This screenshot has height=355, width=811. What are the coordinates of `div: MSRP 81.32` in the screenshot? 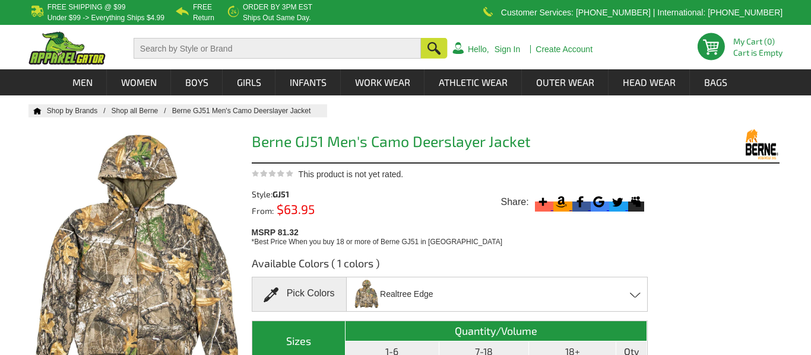 It's located at (451, 236).